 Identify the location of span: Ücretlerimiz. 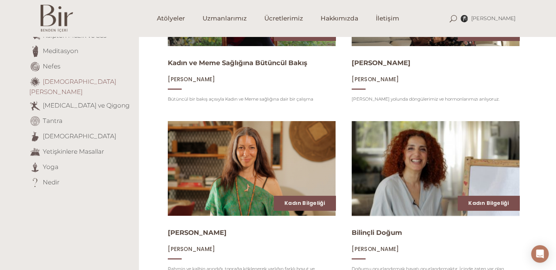
(284, 18).